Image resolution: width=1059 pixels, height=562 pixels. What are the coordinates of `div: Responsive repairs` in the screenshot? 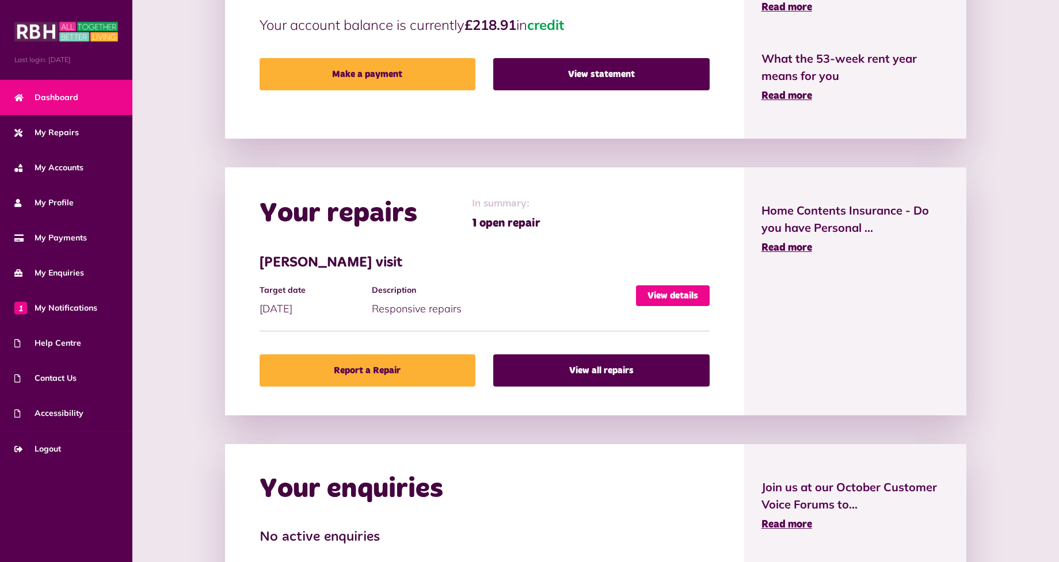 It's located at (503, 301).